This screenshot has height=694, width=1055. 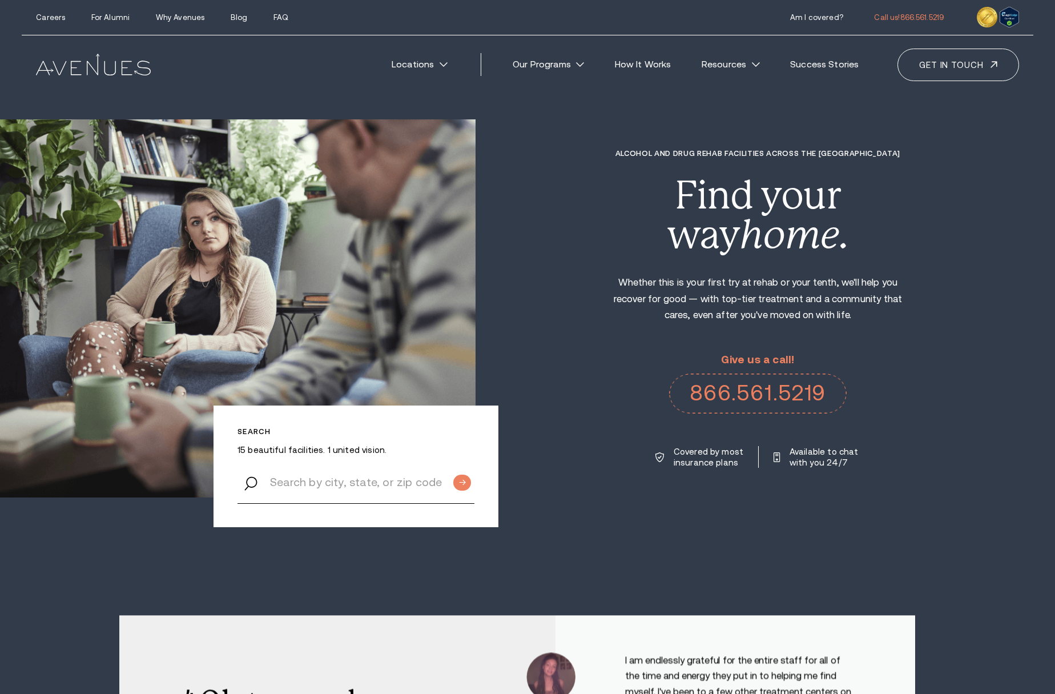 What do you see at coordinates (1009, 15) in the screenshot?
I see `a: Verify LegitScript Approval for www.avenuesrecovery.com` at bounding box center [1009, 15].